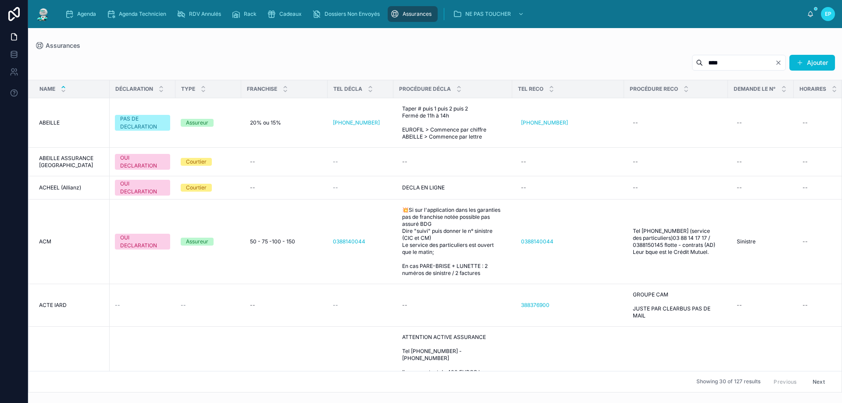 The width and height of the screenshot is (842, 403). Describe the element at coordinates (134, 89) in the screenshot. I see `span: DÉCLARATION` at that location.